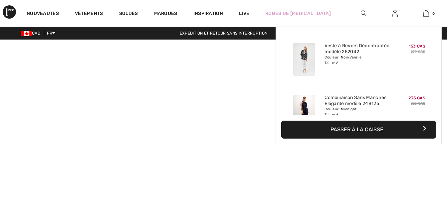  I want to click on a: Marques, so click(166, 14).